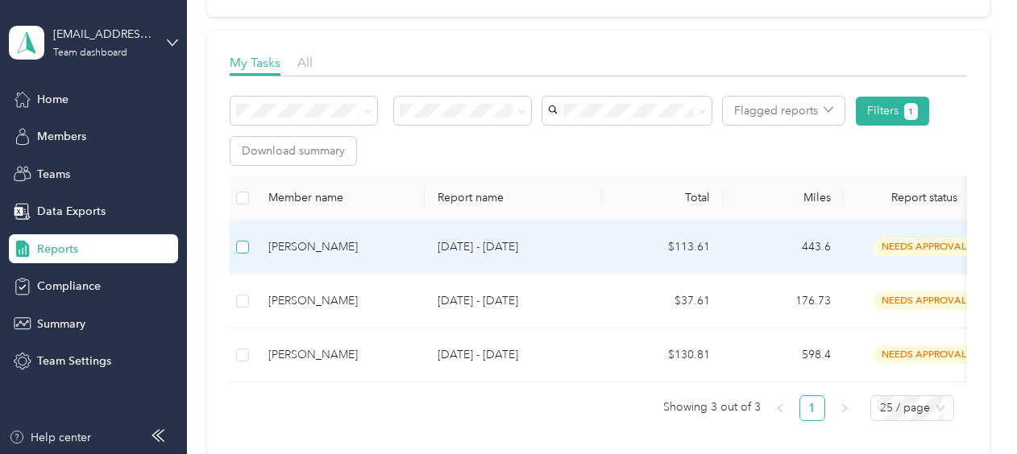 The width and height of the screenshot is (1017, 454). What do you see at coordinates (340, 198) in the screenshot?
I see `th: Member name` at bounding box center [340, 198].